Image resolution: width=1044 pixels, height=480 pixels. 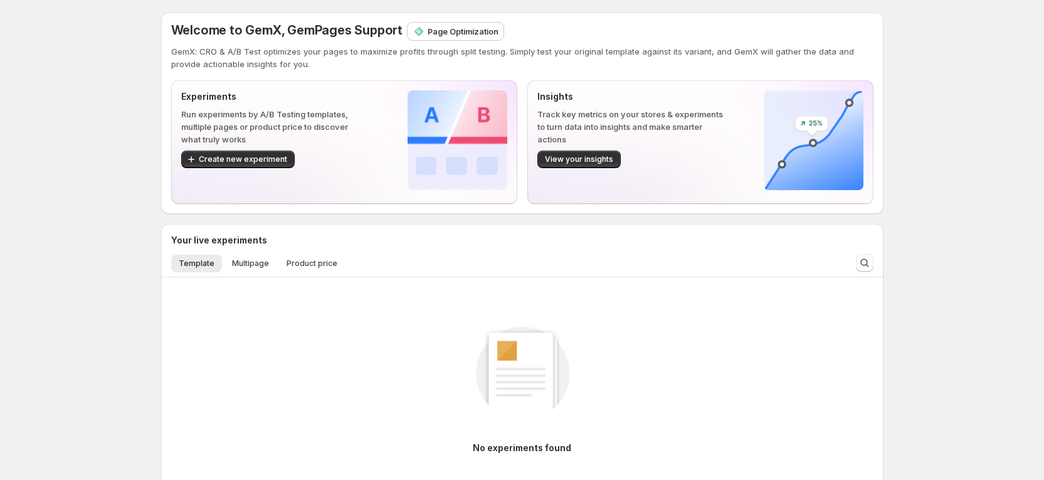 What do you see at coordinates (243, 159) in the screenshot?
I see `span: Create new experiment` at bounding box center [243, 159].